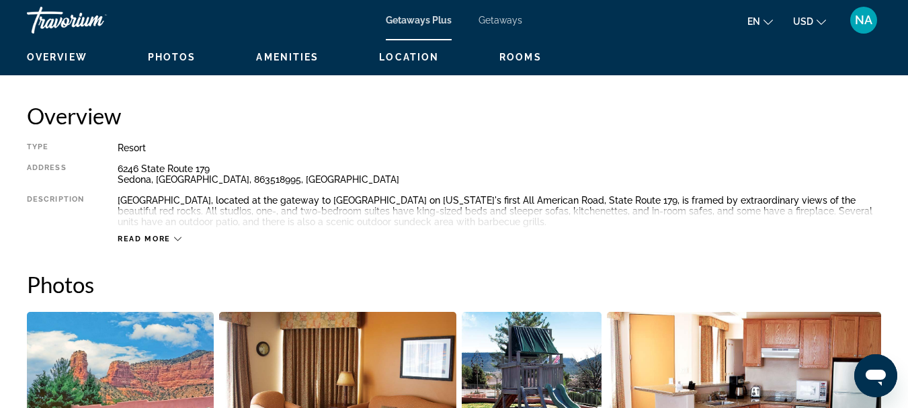  I want to click on a: Getaways, so click(500, 20).